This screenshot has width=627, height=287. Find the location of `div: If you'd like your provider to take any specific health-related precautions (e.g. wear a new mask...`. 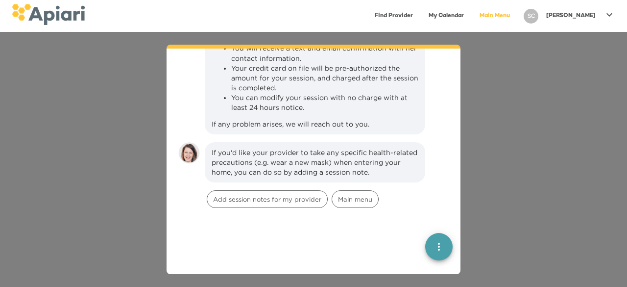

div: If you'd like your provider to take any specific health-related precautions (e.g. wear a new mask... is located at coordinates (315, 162).